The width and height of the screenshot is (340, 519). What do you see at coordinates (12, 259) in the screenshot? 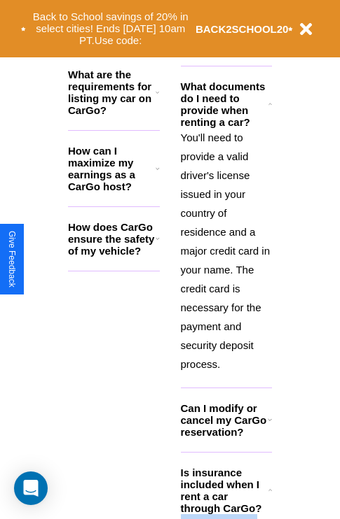
I see `div: Give Feedback` at bounding box center [12, 259].